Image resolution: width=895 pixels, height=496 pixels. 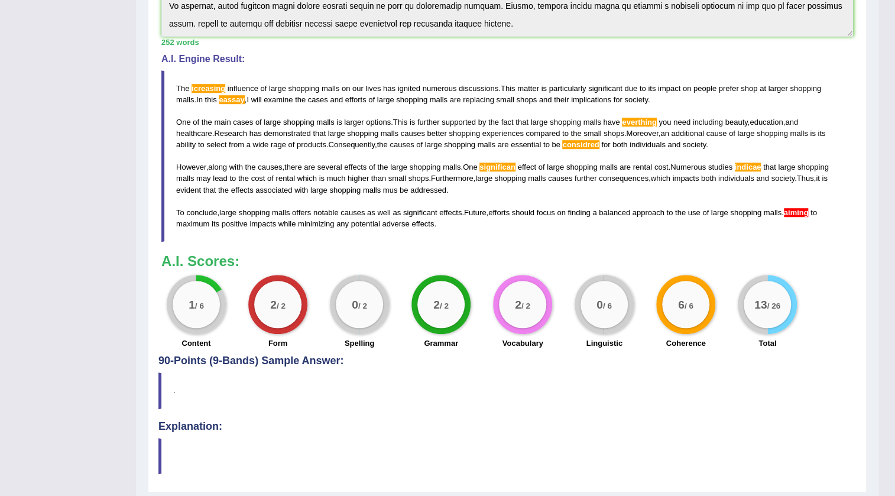 What do you see at coordinates (686, 343) in the screenshot?
I see `label: Coherence` at bounding box center [686, 343].